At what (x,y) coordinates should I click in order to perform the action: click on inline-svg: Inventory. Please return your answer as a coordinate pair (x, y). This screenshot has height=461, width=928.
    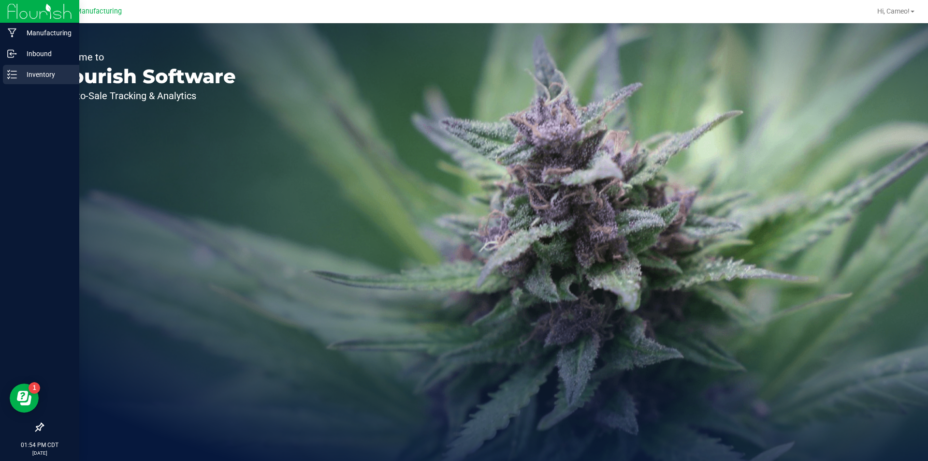
    Looking at the image, I should click on (12, 74).